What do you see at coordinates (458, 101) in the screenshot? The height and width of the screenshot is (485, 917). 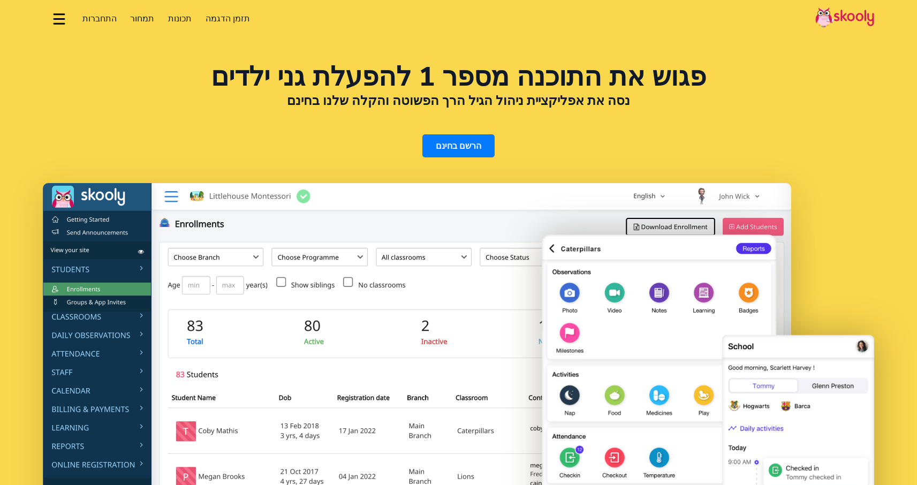 I see `h2: נסה את אפליקציית ניהול הגיל הרך הפשוטה והקלה שלנו בחינם` at bounding box center [458, 101].